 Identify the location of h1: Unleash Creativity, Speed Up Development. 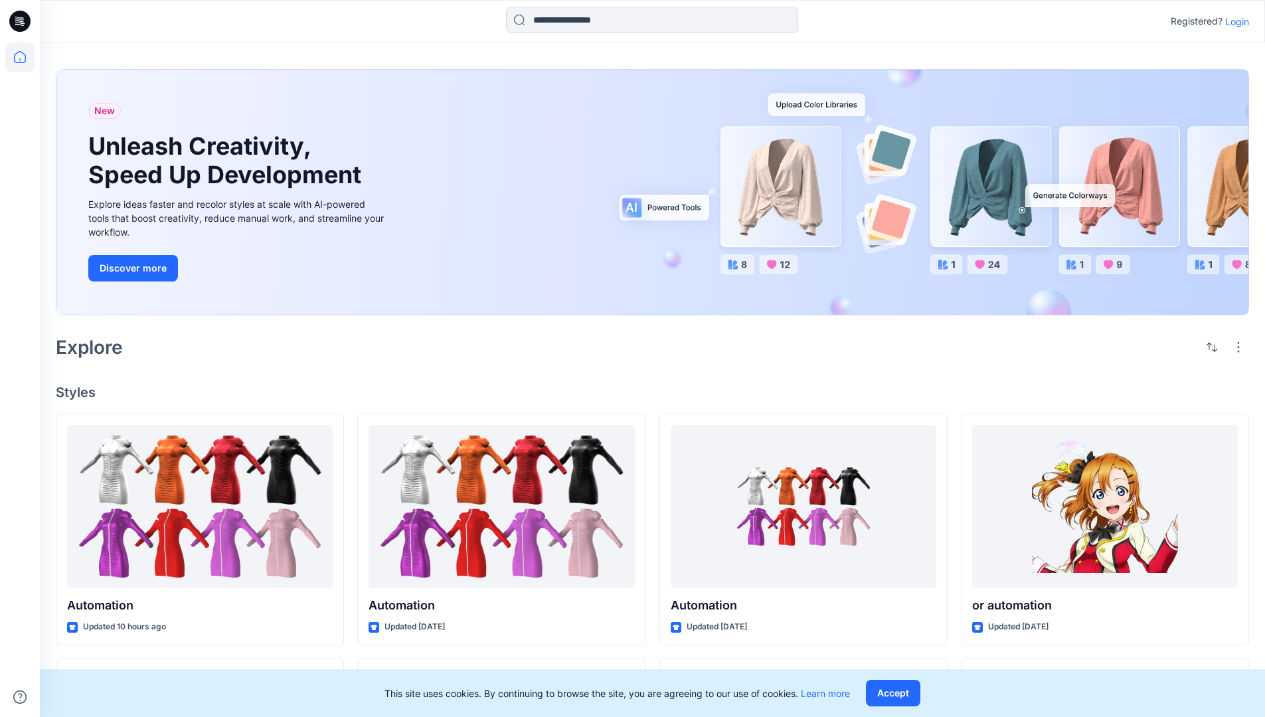
(228, 161).